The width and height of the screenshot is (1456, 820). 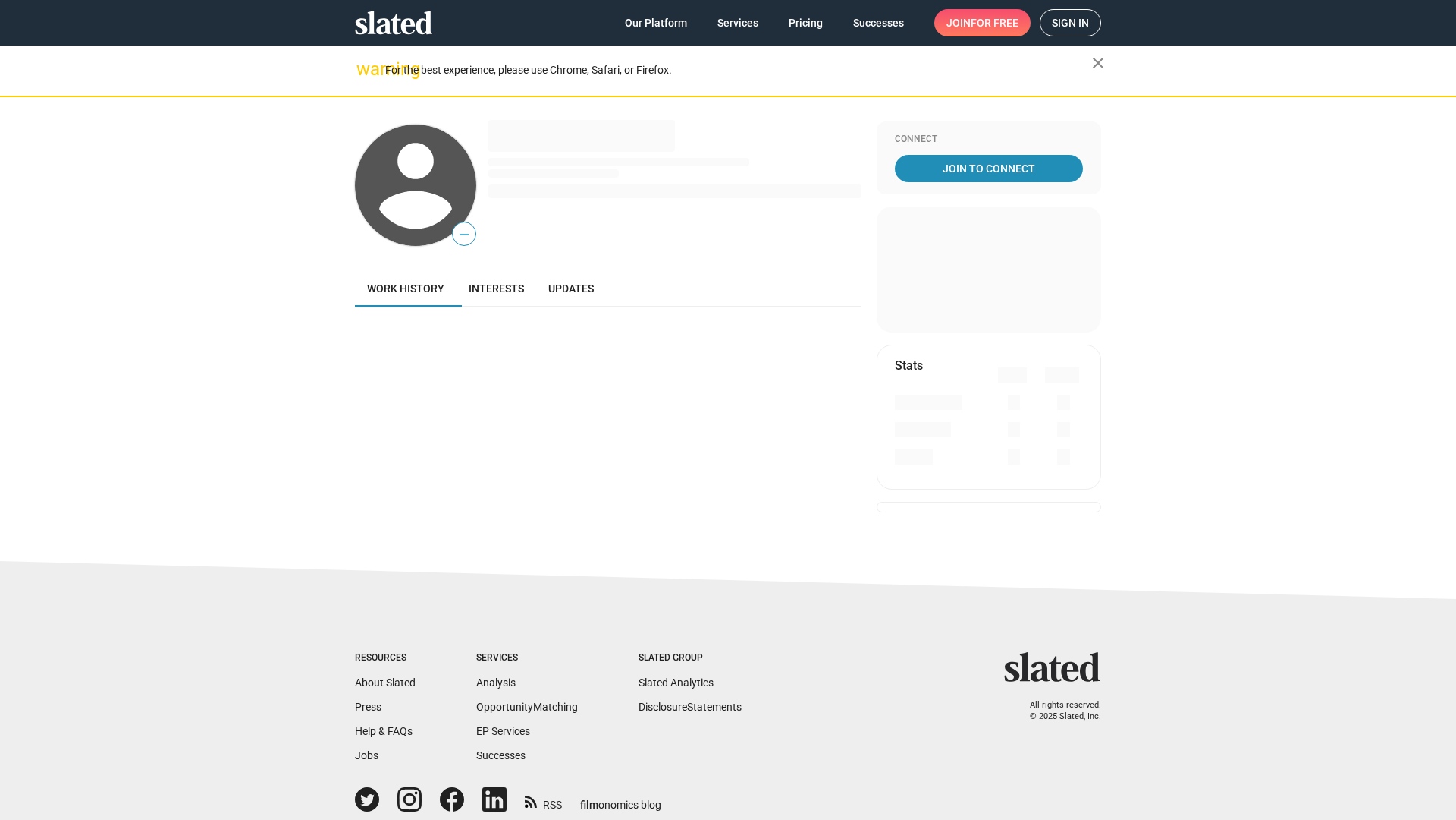 I want to click on div: For the best experience, please use Chrome, Safari, or Firefox., so click(x=739, y=70).